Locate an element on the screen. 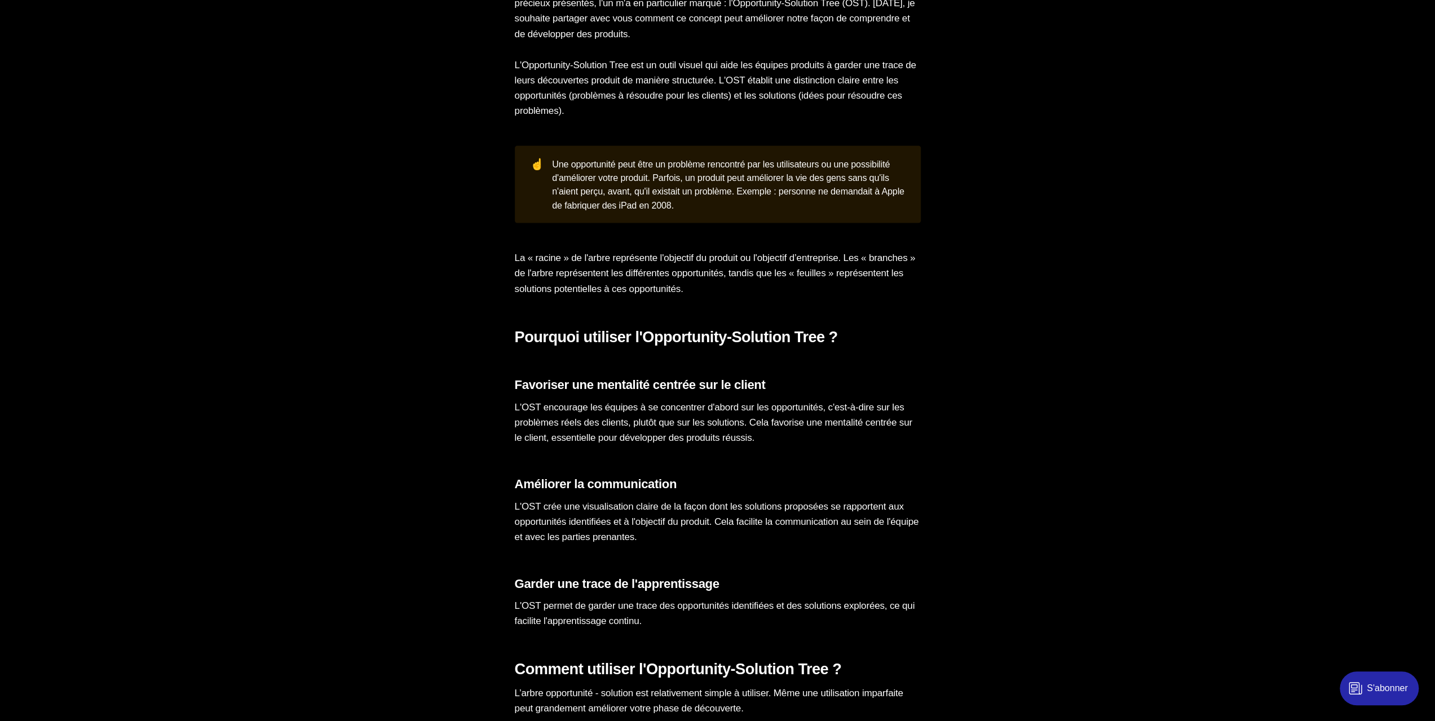 Image resolution: width=1435 pixels, height=721 pixels. h3: Favoriser une mentalité centrée sur le client is located at coordinates (718, 385).